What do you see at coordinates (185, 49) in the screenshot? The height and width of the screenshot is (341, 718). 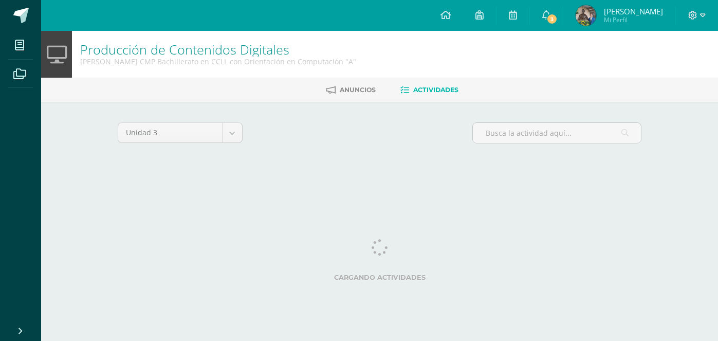 I see `a: Producción de Contenidos Digitales` at bounding box center [185, 49].